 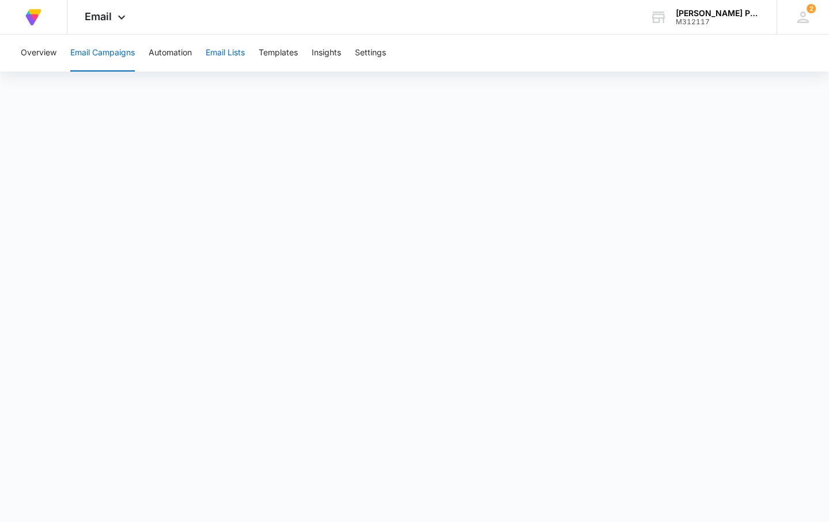 I want to click on button: Email Campaigns, so click(x=103, y=53).